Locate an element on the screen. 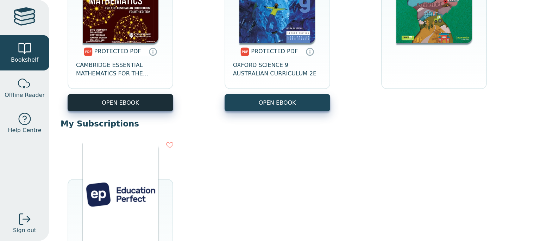 This screenshot has height=241, width=534. p: My Subscriptions is located at coordinates (292, 124).